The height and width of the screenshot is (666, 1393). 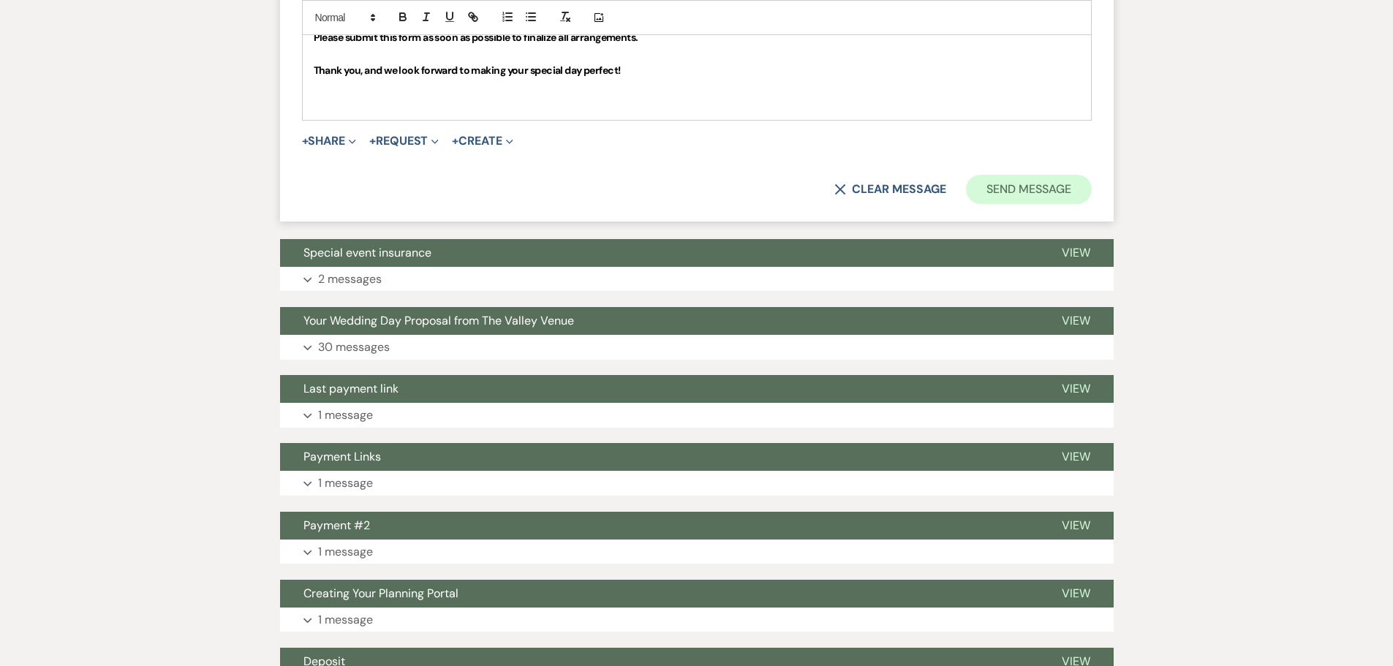 I want to click on span: Creating Your Planning Portal, so click(x=381, y=593).